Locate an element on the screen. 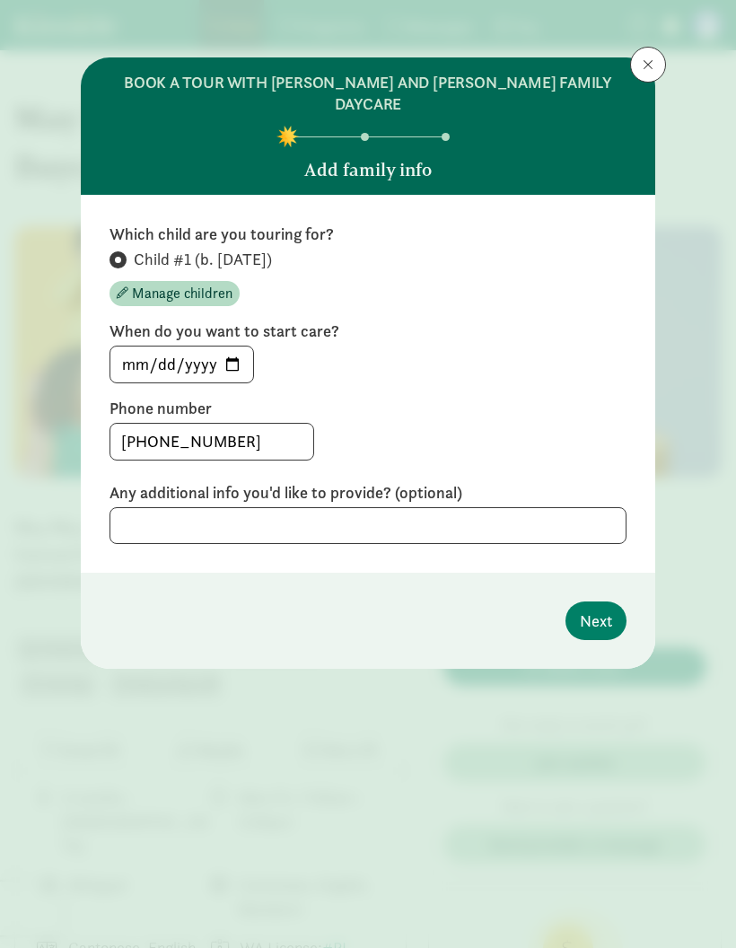 This screenshot has width=736, height=948. label: Phone number is located at coordinates (368, 408).